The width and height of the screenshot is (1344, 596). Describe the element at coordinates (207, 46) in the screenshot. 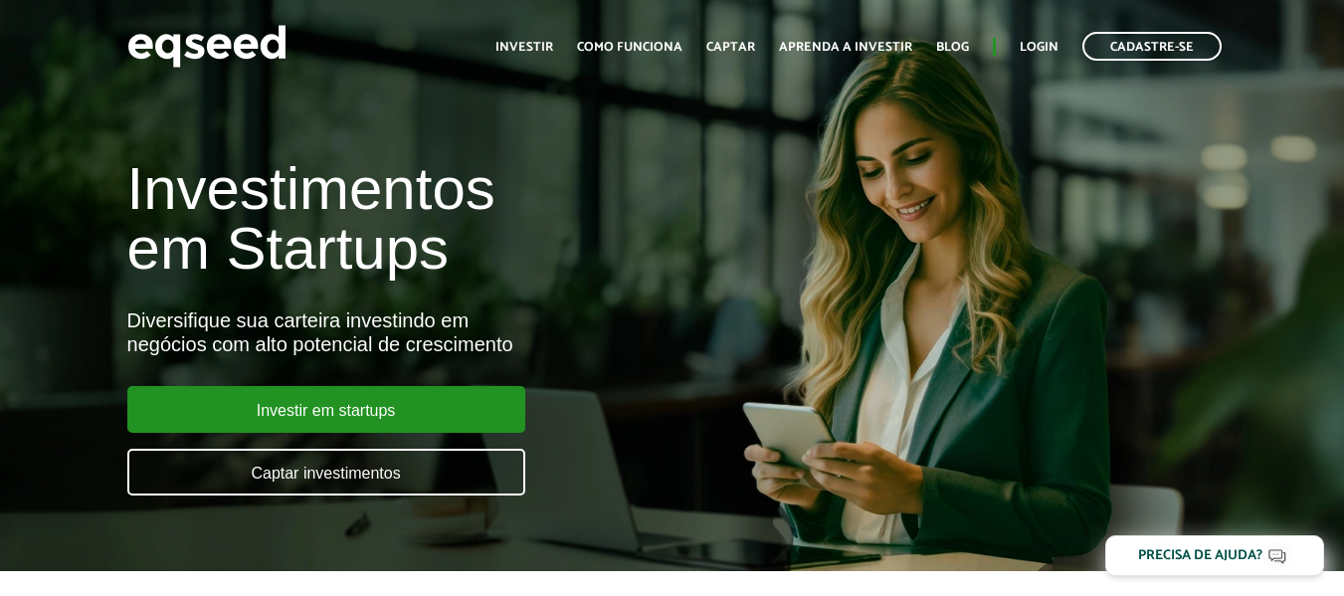

I see `img: EqSeed` at that location.